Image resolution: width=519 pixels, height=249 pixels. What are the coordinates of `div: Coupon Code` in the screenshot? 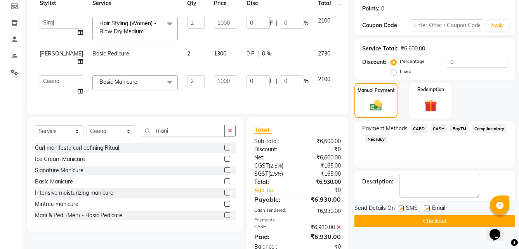 It's located at (386, 25).